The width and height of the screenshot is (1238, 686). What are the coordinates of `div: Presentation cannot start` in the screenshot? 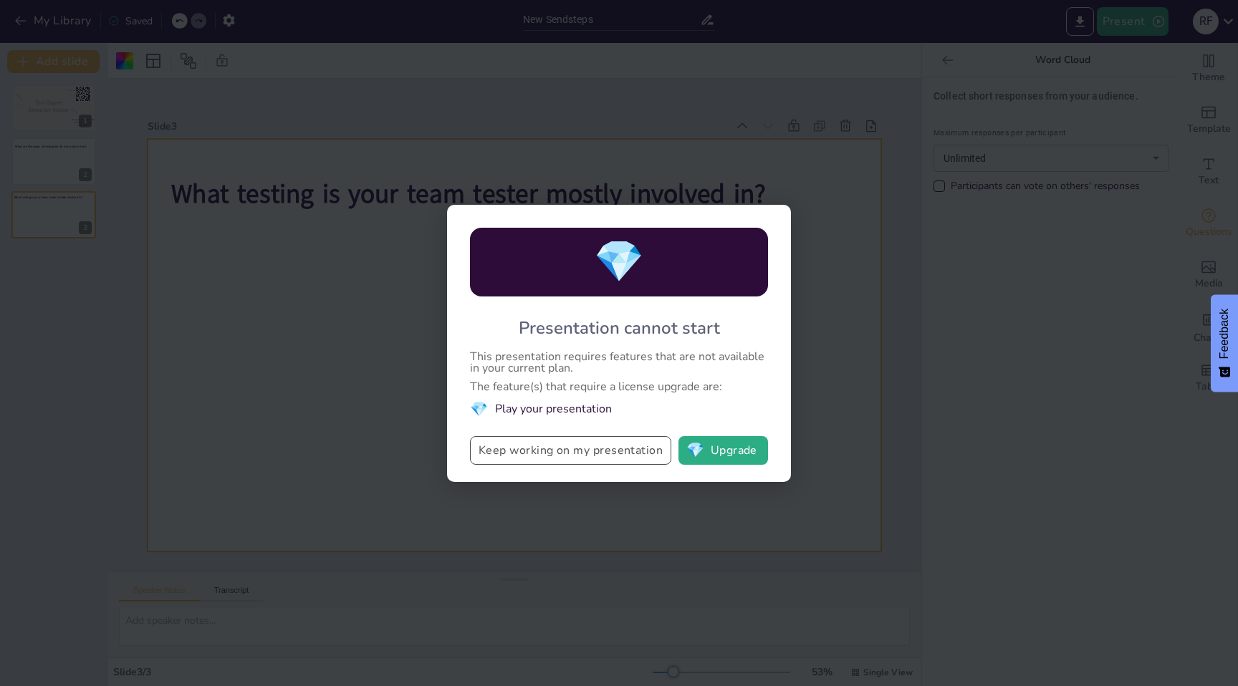 It's located at (619, 328).